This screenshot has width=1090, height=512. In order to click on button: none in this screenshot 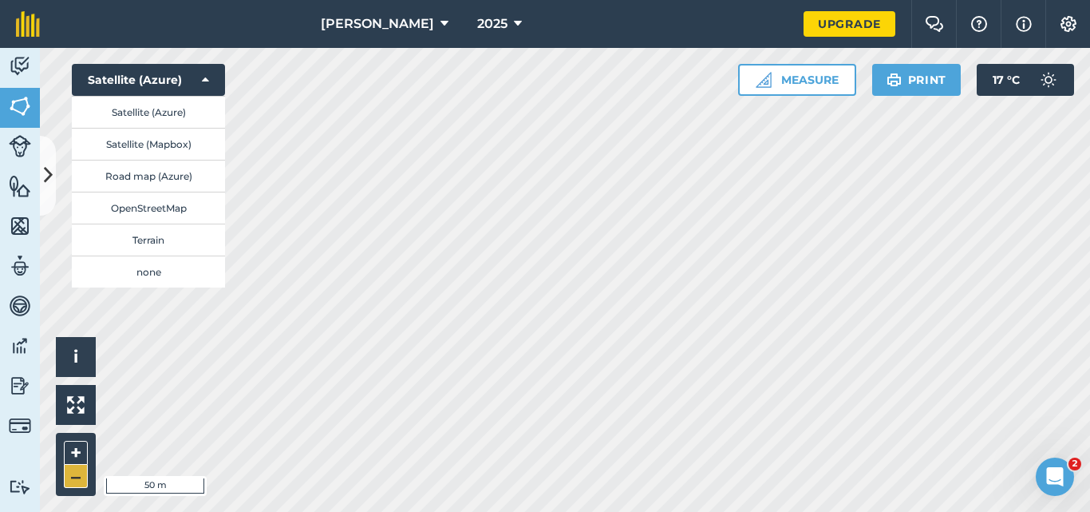, I will do `click(148, 271)`.